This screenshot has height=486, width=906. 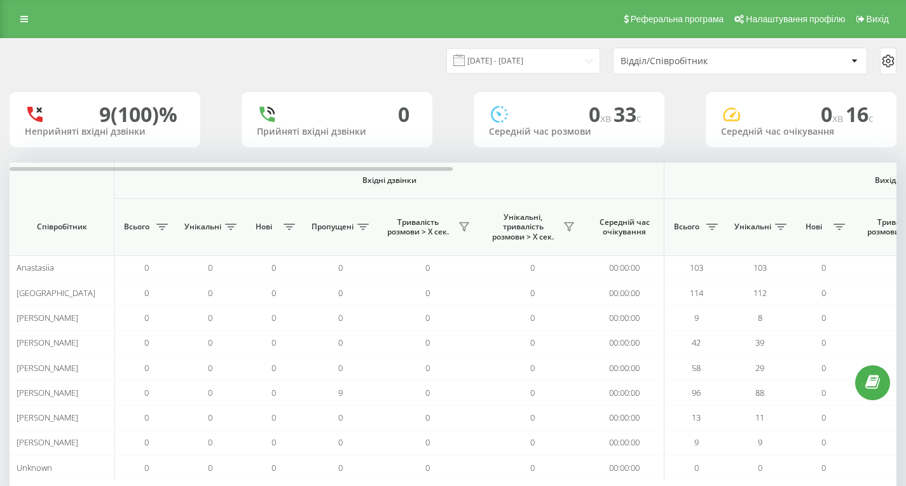 I want to click on span: 112, so click(x=760, y=293).